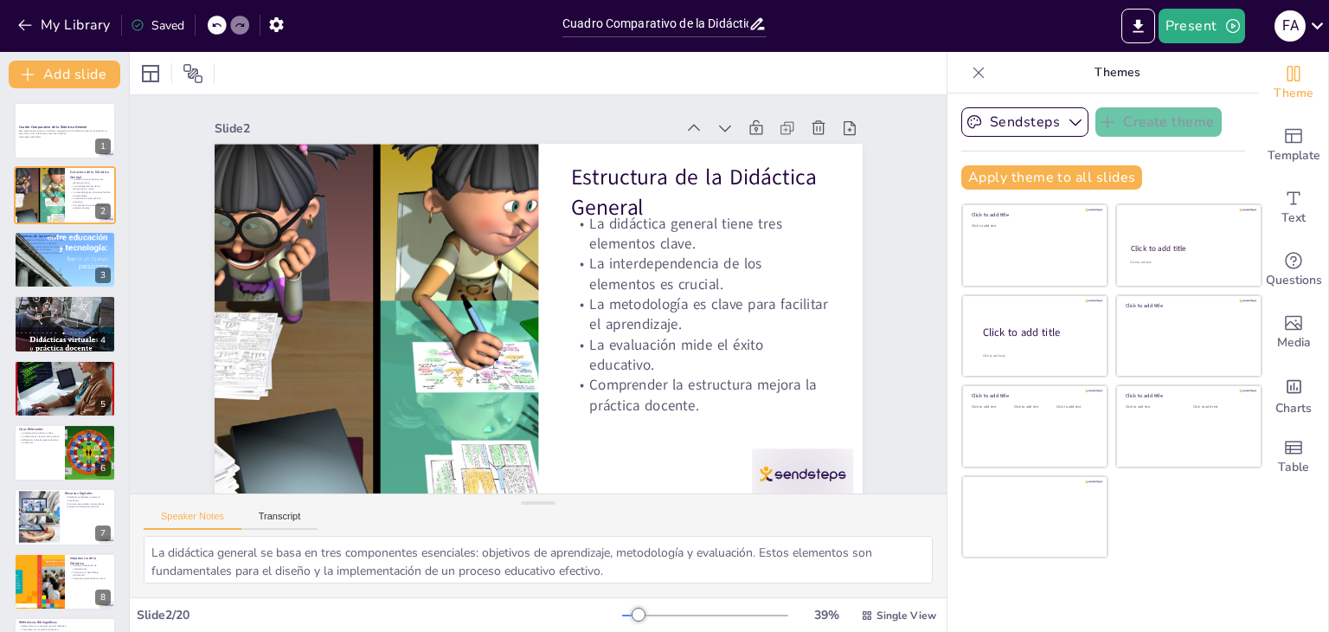 The height and width of the screenshot is (632, 1329). Describe the element at coordinates (90, 560) in the screenshot. I see `p: Importancia de la Didáctica` at that location.